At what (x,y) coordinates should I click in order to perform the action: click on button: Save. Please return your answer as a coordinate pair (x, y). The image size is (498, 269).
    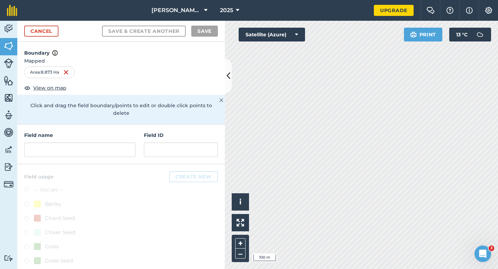
    Looking at the image, I should click on (204, 31).